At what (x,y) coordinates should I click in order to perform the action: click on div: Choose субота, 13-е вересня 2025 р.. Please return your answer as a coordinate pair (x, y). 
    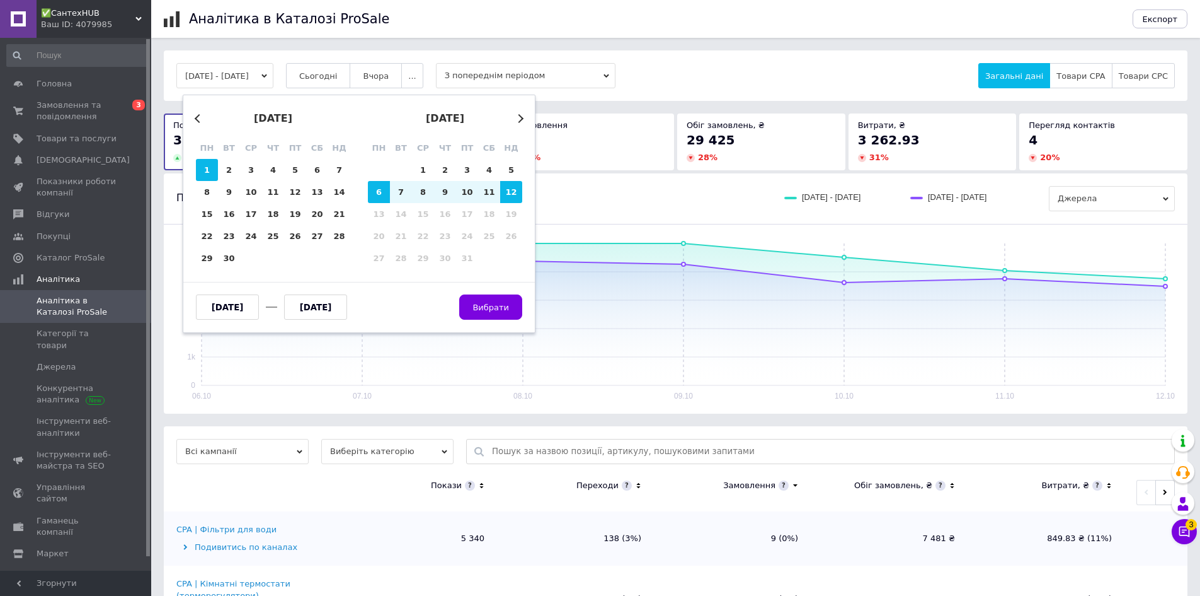
    Looking at the image, I should click on (317, 192).